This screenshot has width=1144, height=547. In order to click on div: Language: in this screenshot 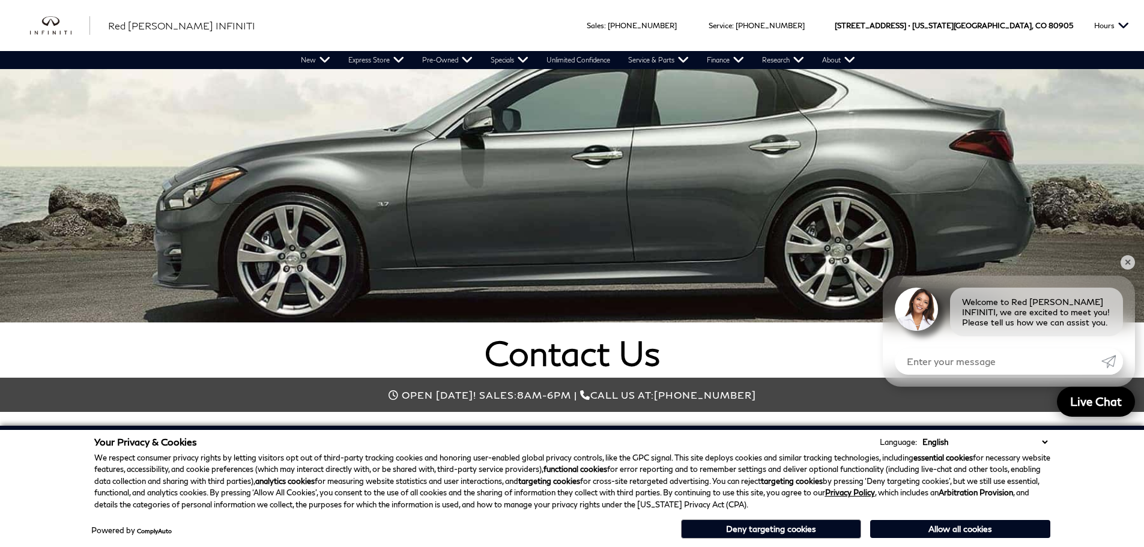, I will do `click(898, 442)`.